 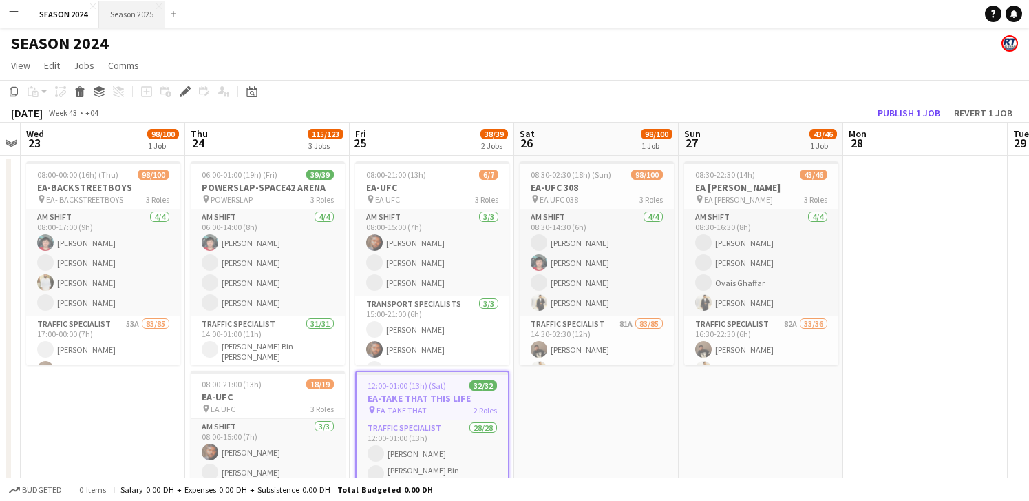 What do you see at coordinates (857, 143) in the screenshot?
I see `span: 28` at bounding box center [857, 143].